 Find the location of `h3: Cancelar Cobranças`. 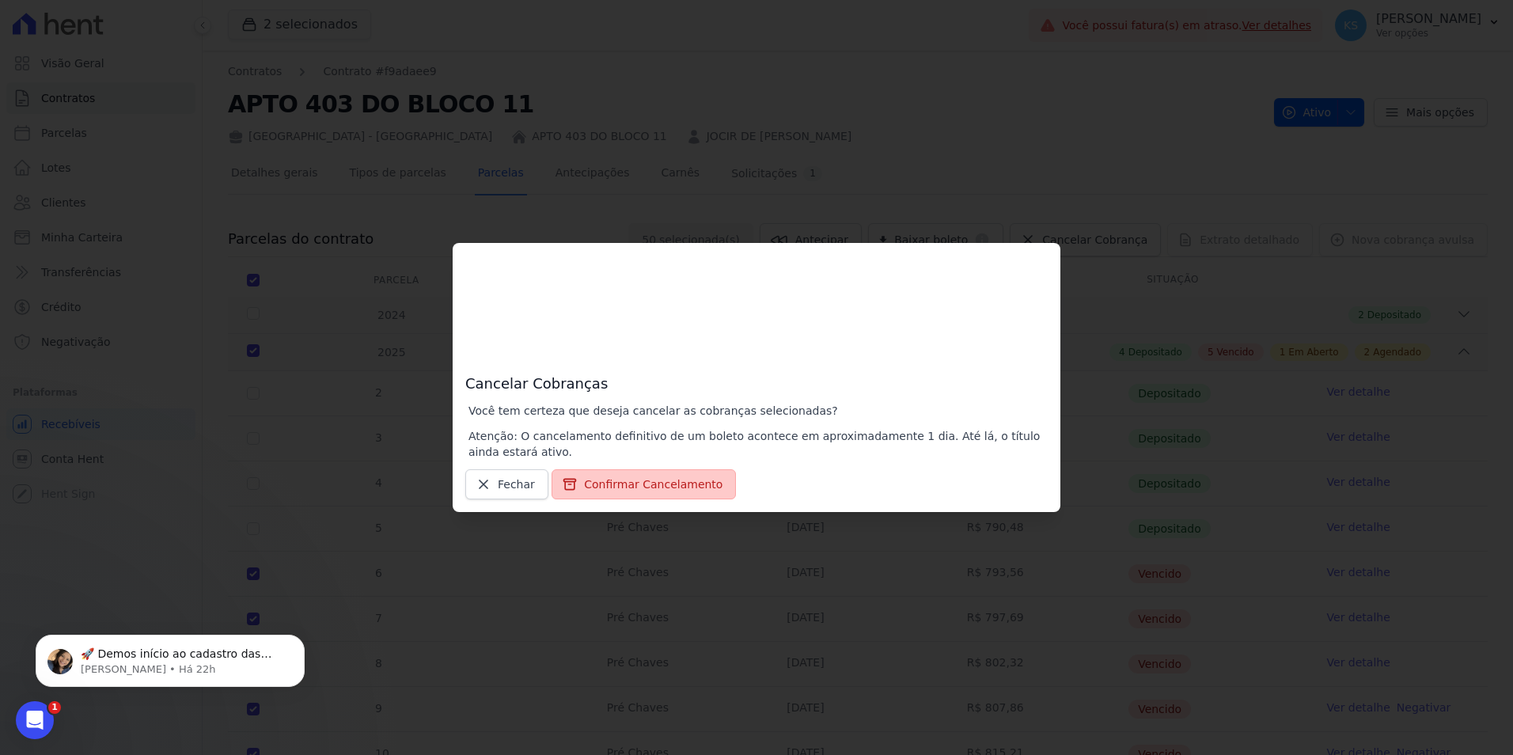

h3: Cancelar Cobranças is located at coordinates (757, 325).